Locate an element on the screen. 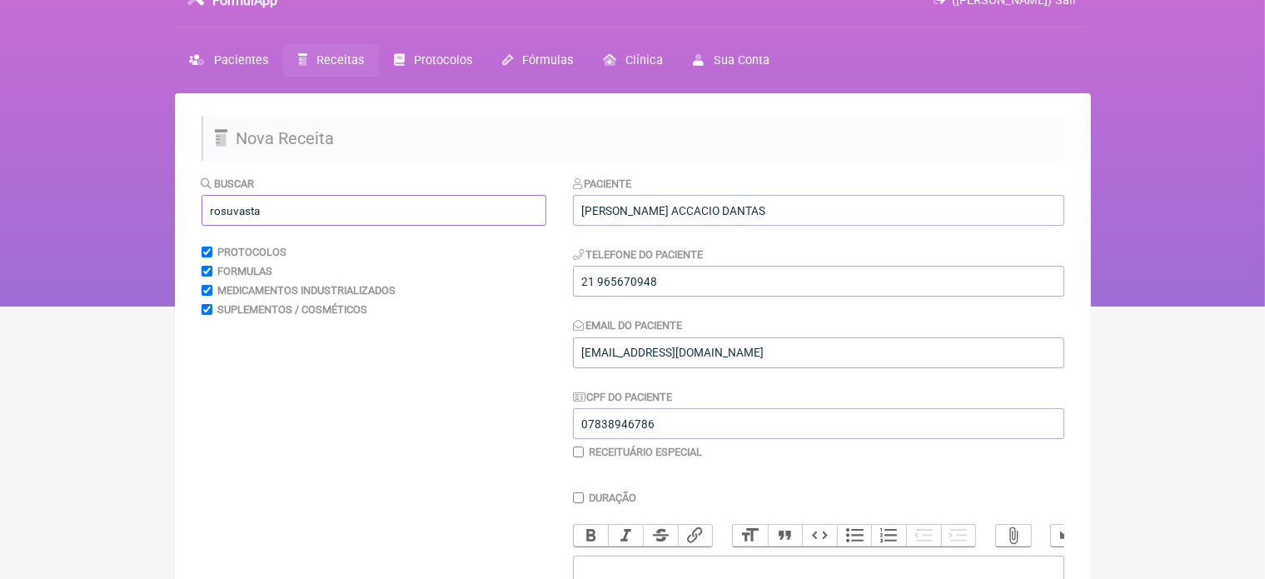  label: Protocolos is located at coordinates (251, 251).